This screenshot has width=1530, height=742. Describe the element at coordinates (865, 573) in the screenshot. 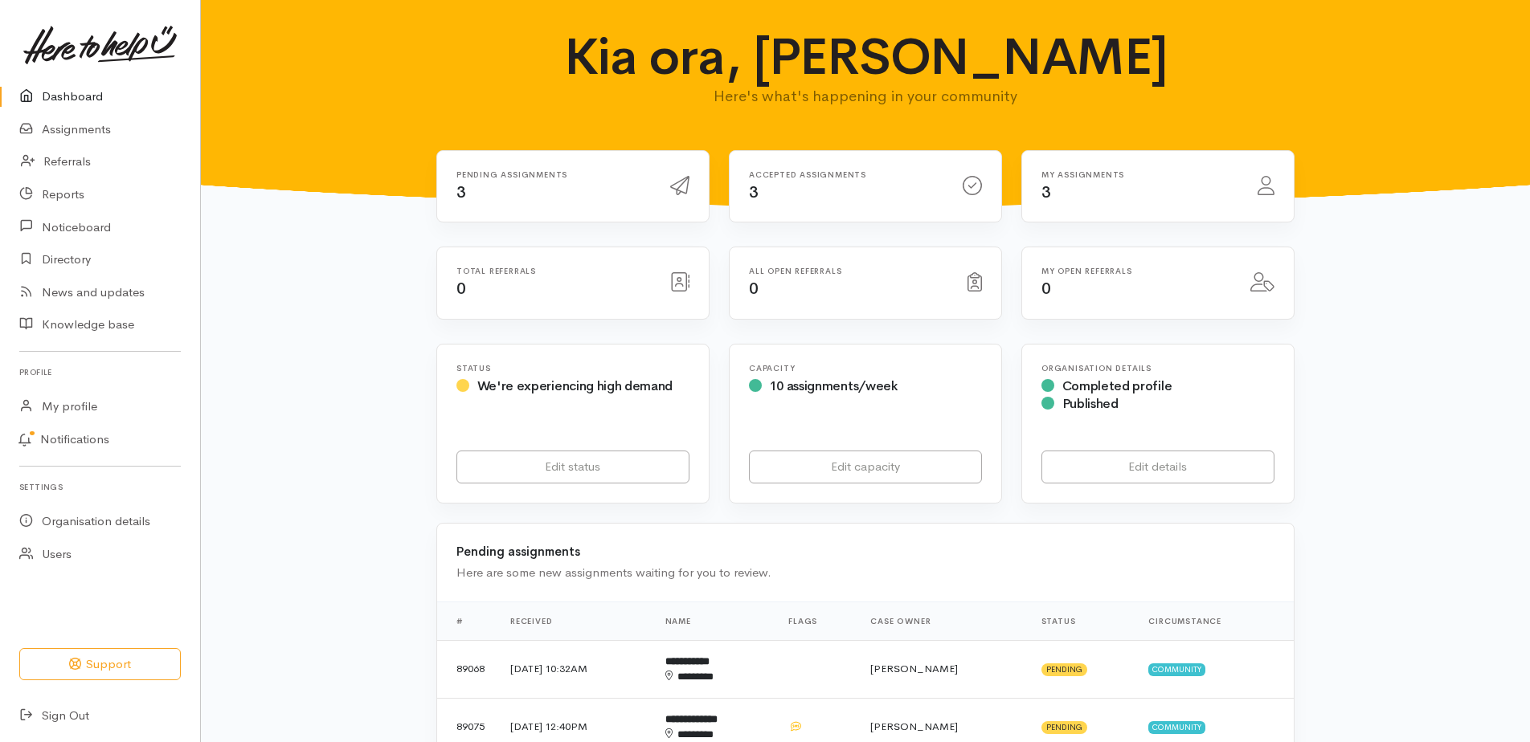

I see `div: Here are some new assignments waiting for you to review.` at that location.